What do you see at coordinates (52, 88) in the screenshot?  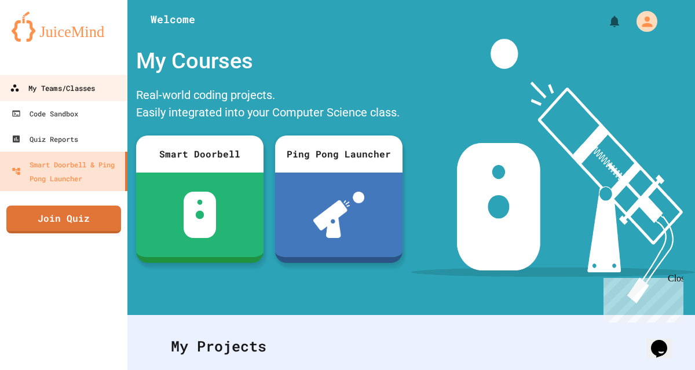 I see `div: My Teams/Classes` at bounding box center [52, 88].